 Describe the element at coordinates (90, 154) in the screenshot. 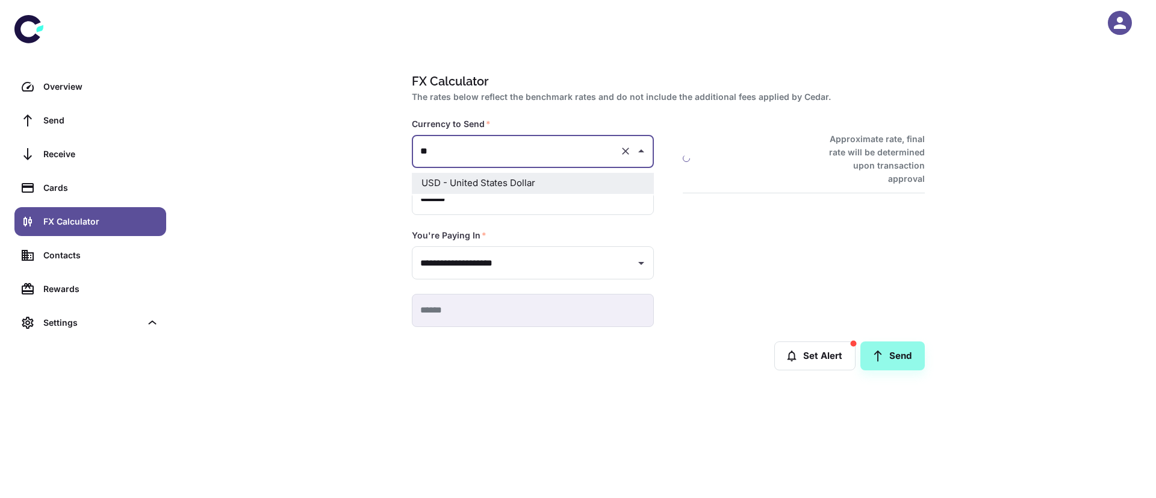

I see `a: Receive` at that location.